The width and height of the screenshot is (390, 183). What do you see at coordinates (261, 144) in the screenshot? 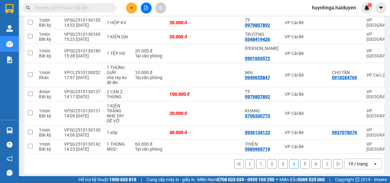
I see `div: THIỆN` at bounding box center [261, 144].